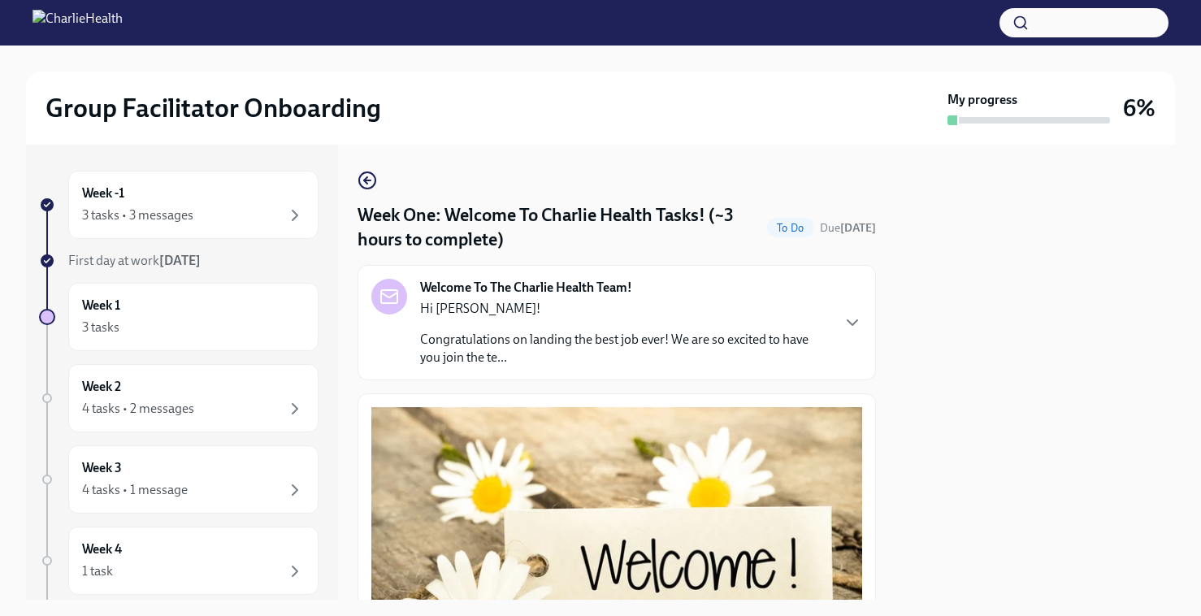 This screenshot has height=616, width=1201. What do you see at coordinates (982, 100) in the screenshot?
I see `strong: My progress` at bounding box center [982, 100].